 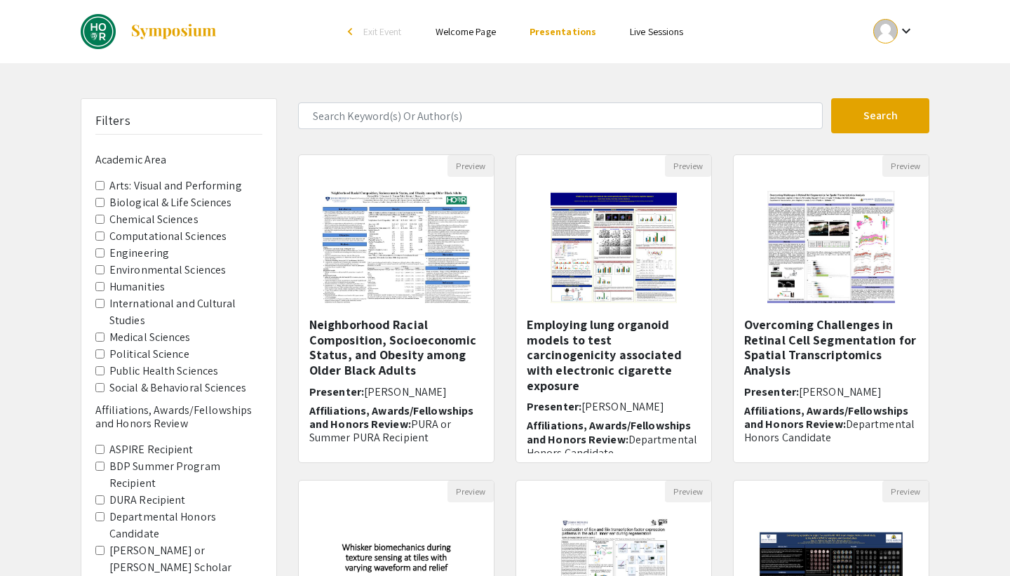 What do you see at coordinates (178, 388) in the screenshot?
I see `label: Social & Behavioral Sciences` at bounding box center [178, 388].